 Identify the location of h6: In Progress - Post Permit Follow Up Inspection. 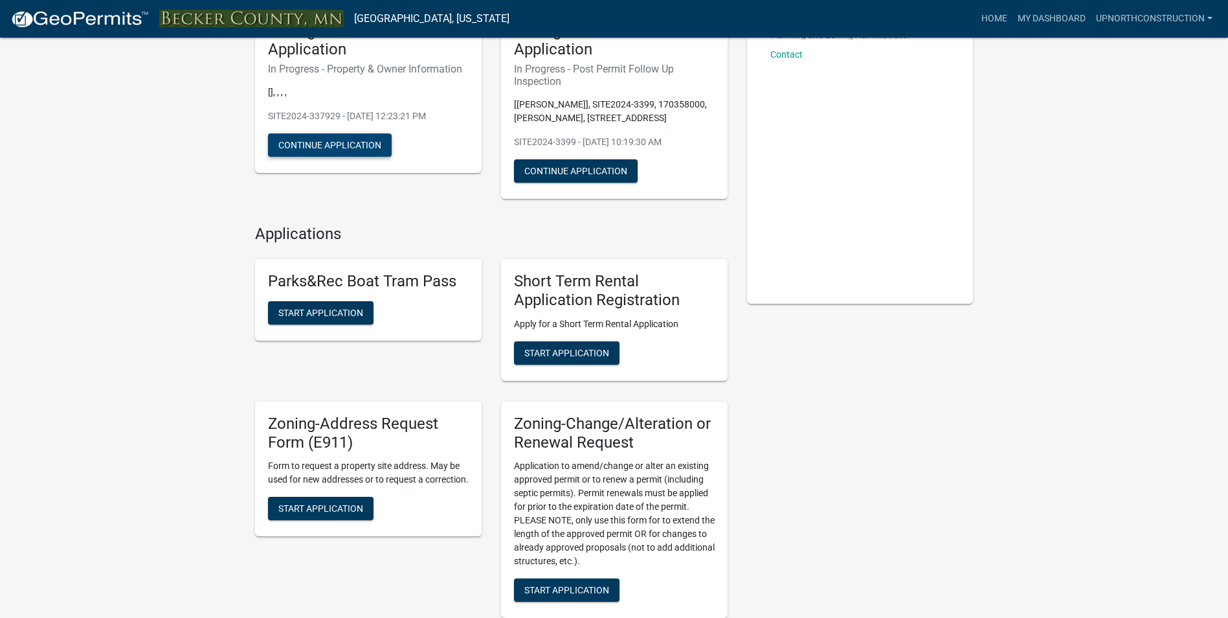
(614, 75).